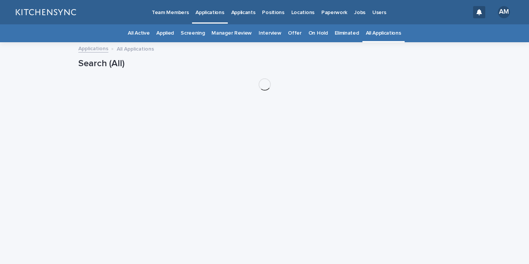 This screenshot has width=529, height=264. What do you see at coordinates (318, 33) in the screenshot?
I see `a: On Hold` at bounding box center [318, 33].